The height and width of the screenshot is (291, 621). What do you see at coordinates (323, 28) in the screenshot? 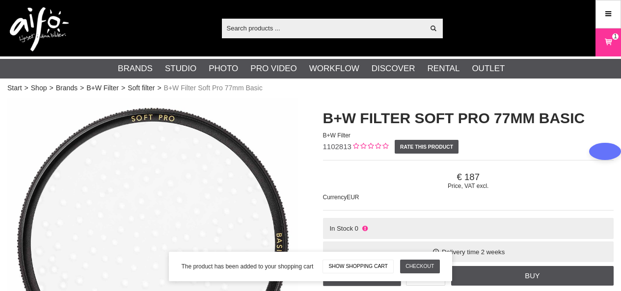
I see `input: Search products ...` at bounding box center [323, 28].